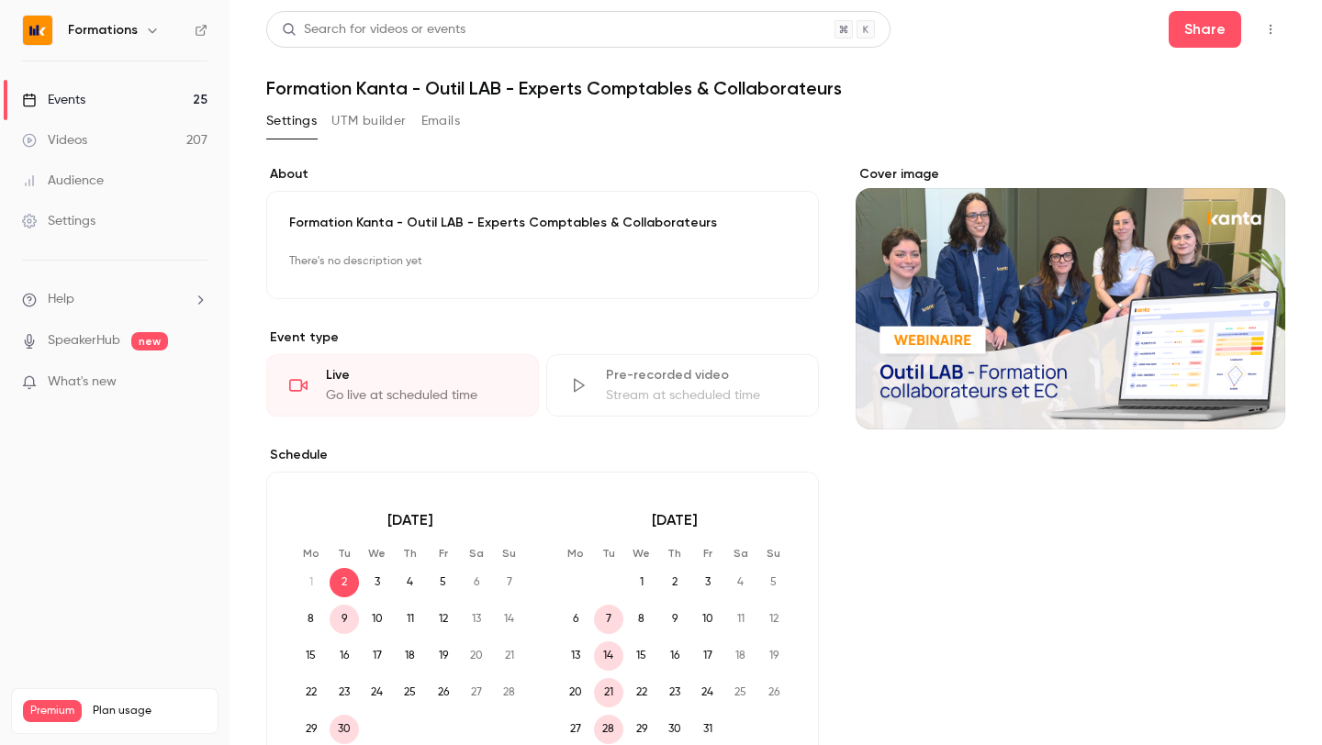  Describe the element at coordinates (84, 341) in the screenshot. I see `a: SpeakerHub` at that location.